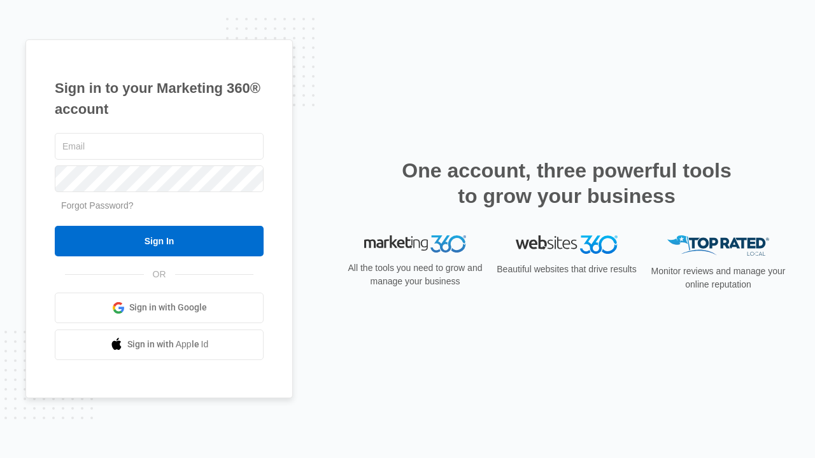  Describe the element at coordinates (97, 206) in the screenshot. I see `a: Forgot Password?` at that location.